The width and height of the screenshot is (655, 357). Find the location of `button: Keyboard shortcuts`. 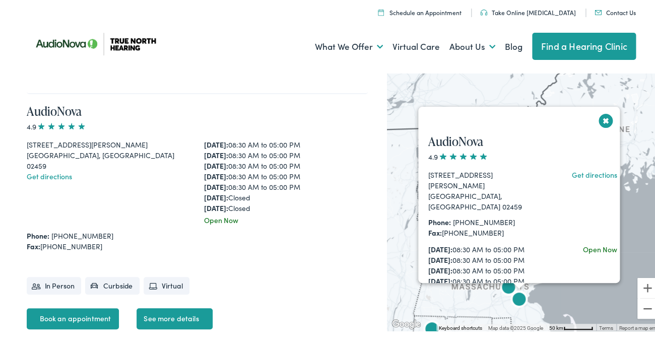

button: Keyboard shortcuts is located at coordinates (461, 327).